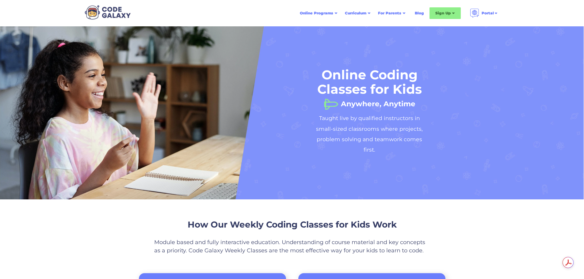  Describe the element at coordinates (292, 225) in the screenshot. I see `span: How Our Weekly Coding Classes for Kids Work` at that location.